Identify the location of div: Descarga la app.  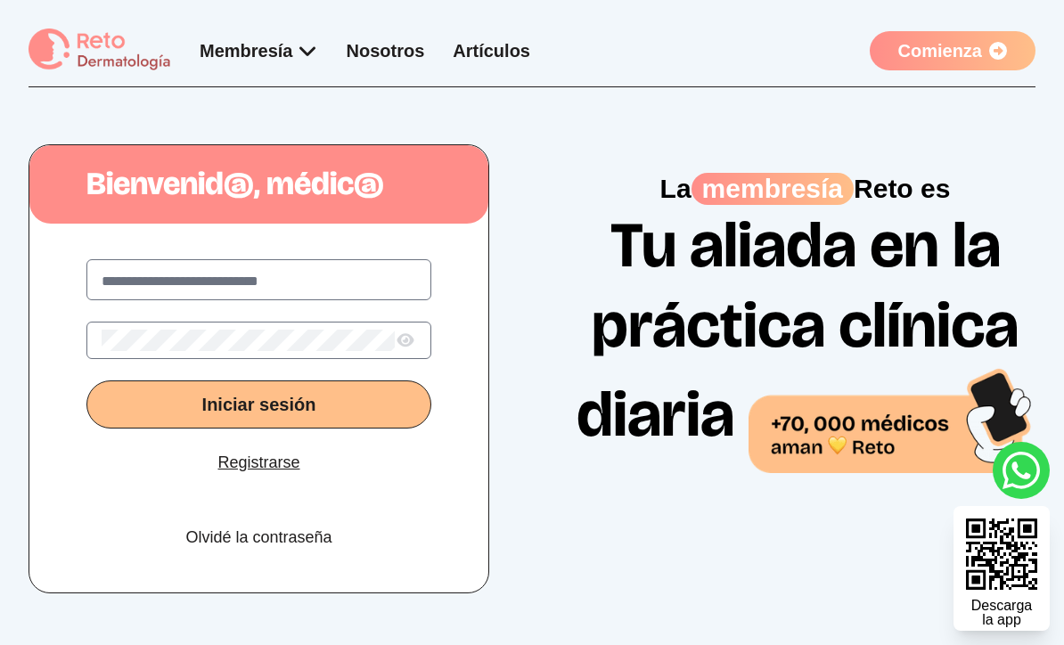
(1002, 613).